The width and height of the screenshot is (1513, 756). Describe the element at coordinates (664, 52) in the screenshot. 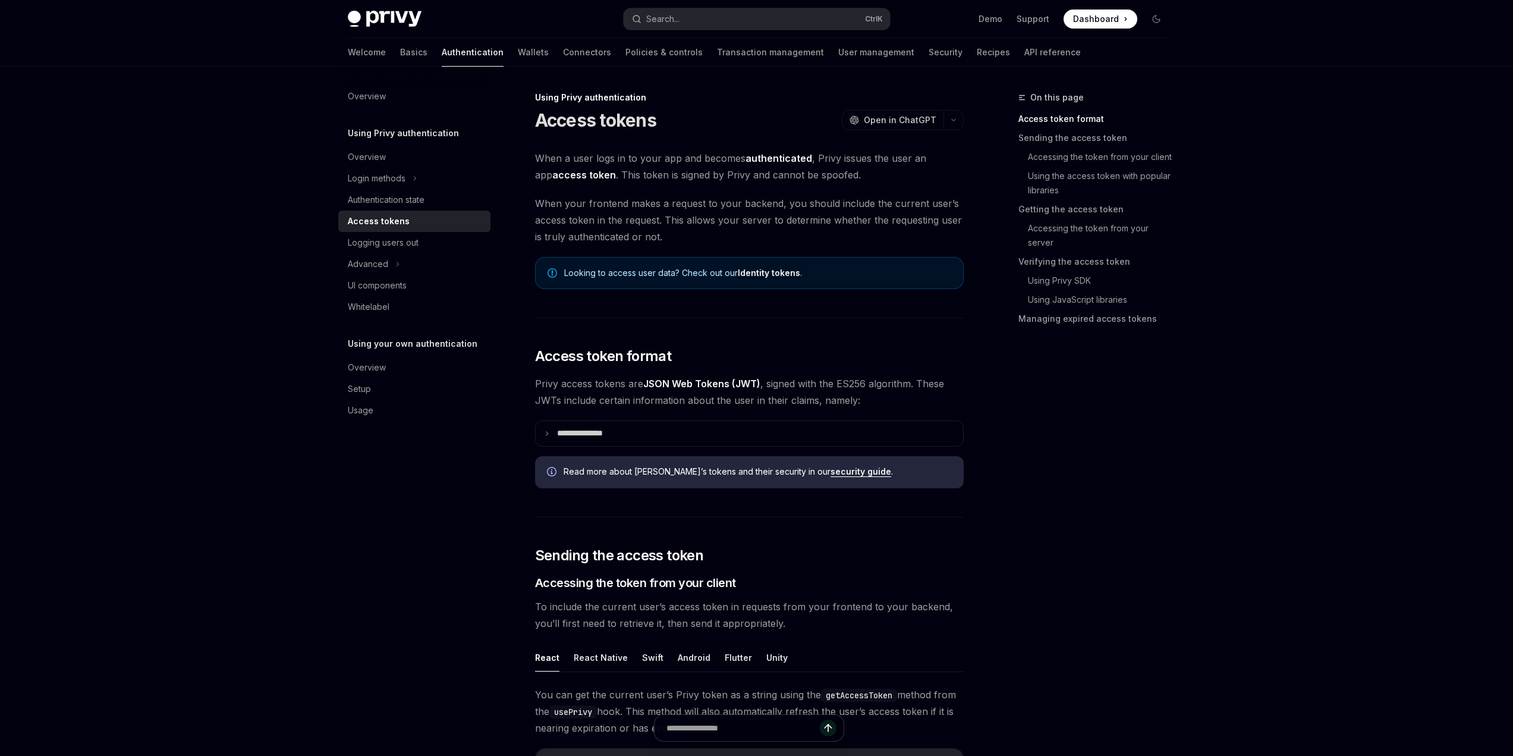

I see `a: Policies & controls` at that location.